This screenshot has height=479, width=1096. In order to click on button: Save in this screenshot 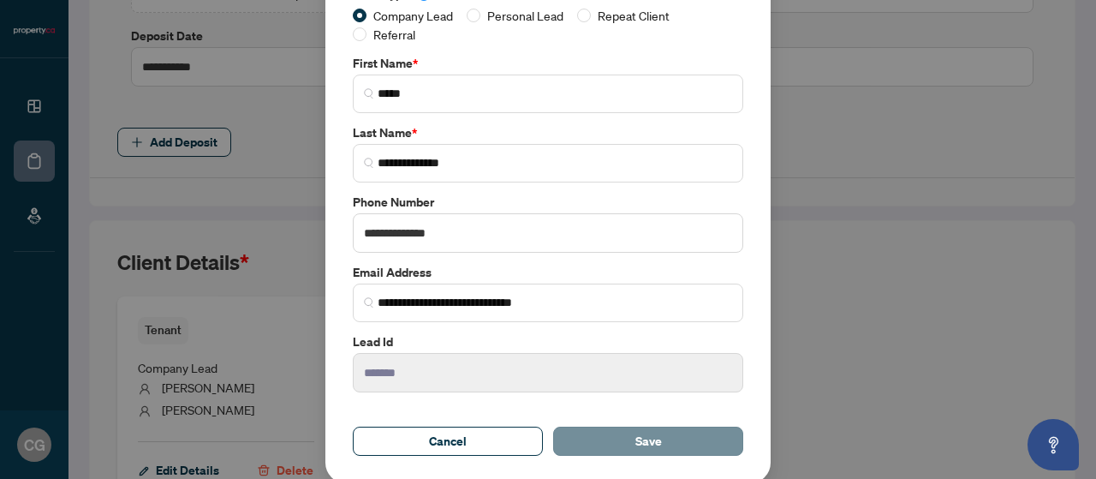, I will do `click(648, 441)`.